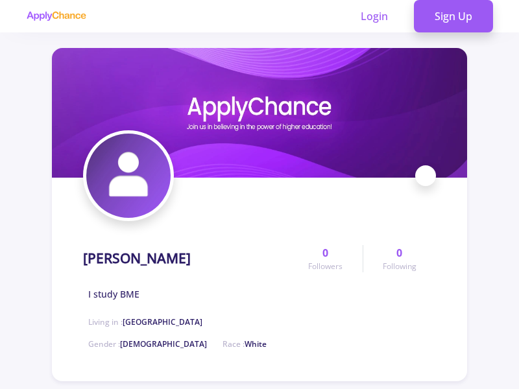 The height and width of the screenshot is (389, 519). I want to click on span: Living in :, so click(145, 322).